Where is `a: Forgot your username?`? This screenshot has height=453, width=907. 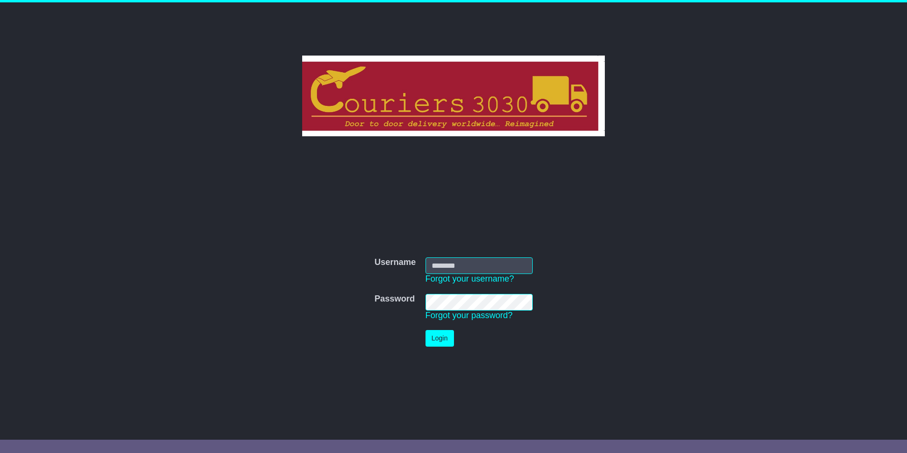
a: Forgot your username? is located at coordinates (470, 279).